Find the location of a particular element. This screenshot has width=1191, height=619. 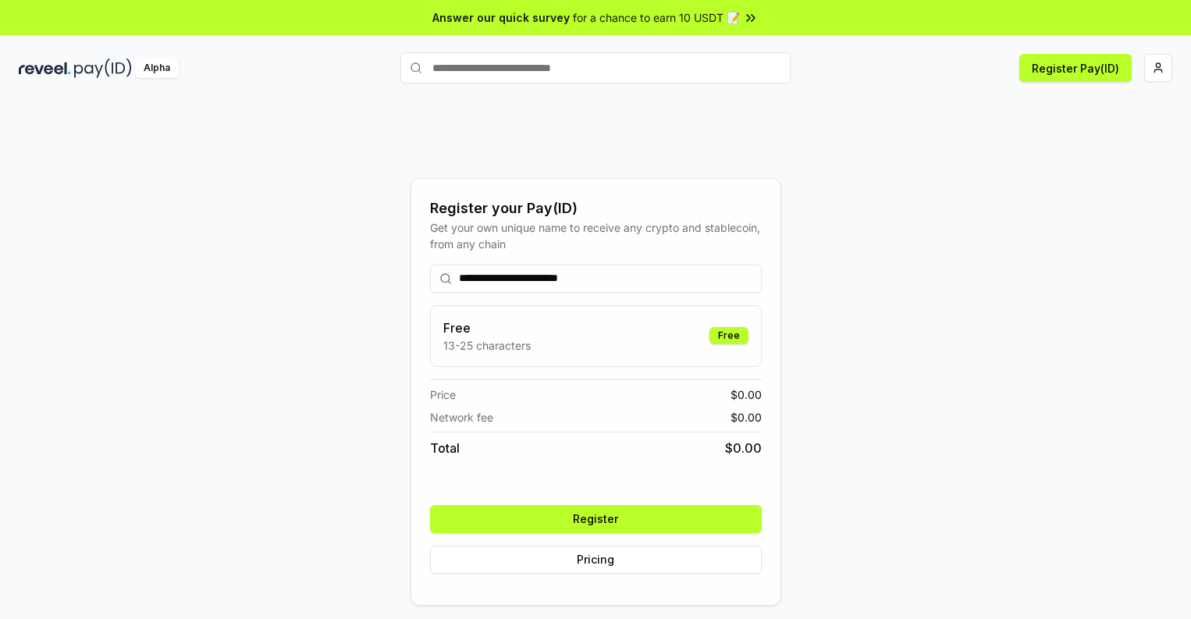

span: Network fee is located at coordinates (461, 417).